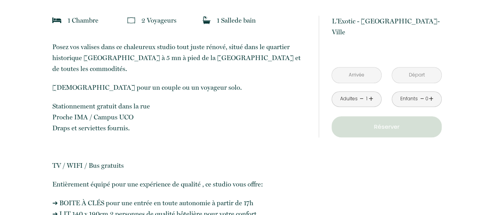 This screenshot has height=215, width=494. Describe the element at coordinates (236, 20) in the screenshot. I see `p: 1 Salle de bain` at that location.